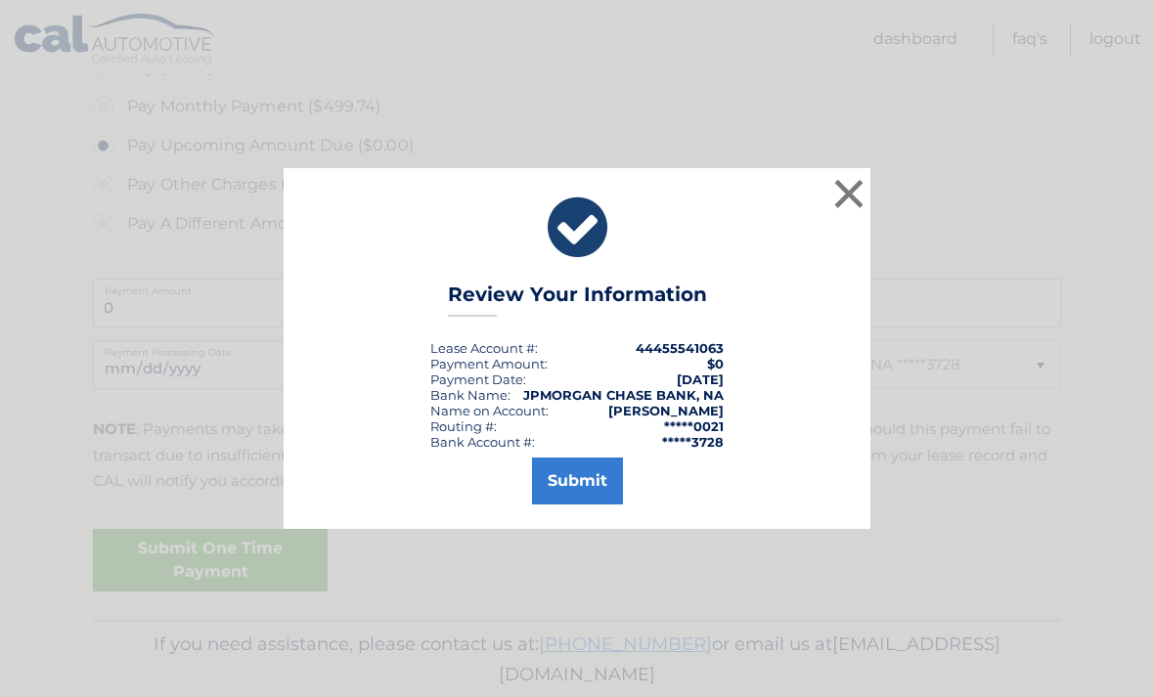 The image size is (1154, 697). Describe the element at coordinates (680, 348) in the screenshot. I see `strong: 44455541063` at that location.